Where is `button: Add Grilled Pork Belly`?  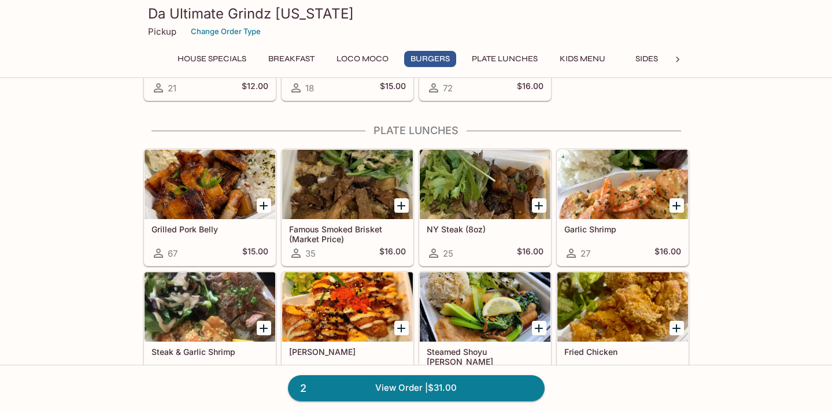 button: Add Grilled Pork Belly is located at coordinates (264, 205).